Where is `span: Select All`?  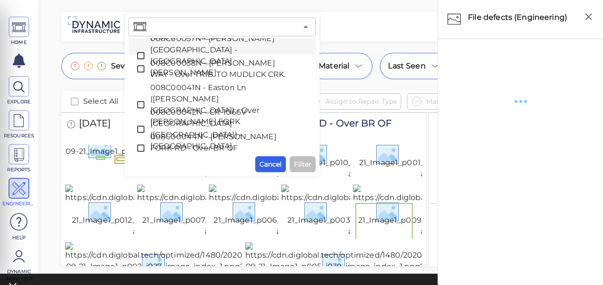 span: Select All is located at coordinates (101, 102).